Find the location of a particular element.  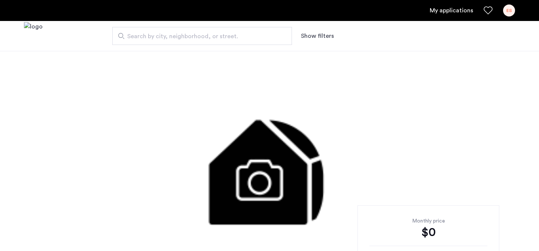

span: Search by city, neighborhood, or street. is located at coordinates (199, 36).